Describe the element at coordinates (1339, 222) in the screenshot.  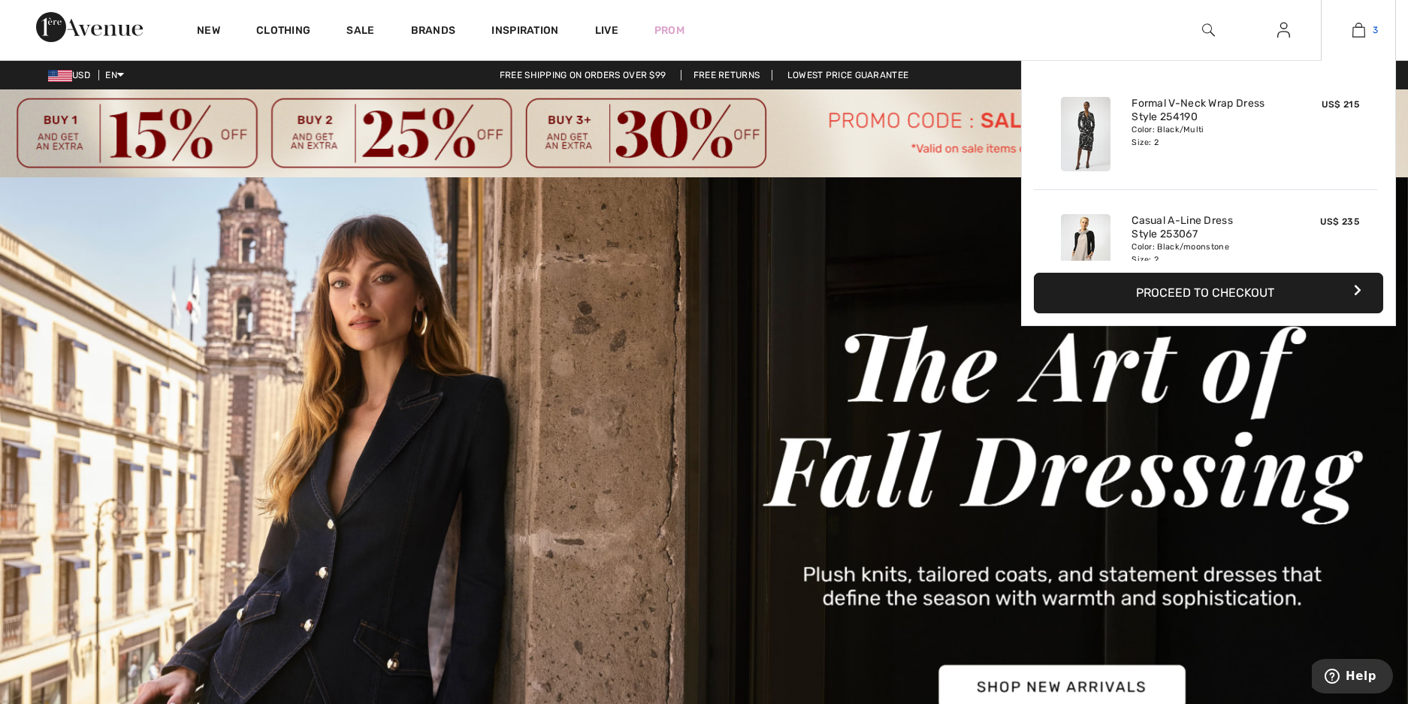
I see `span: US$ 235` at that location.